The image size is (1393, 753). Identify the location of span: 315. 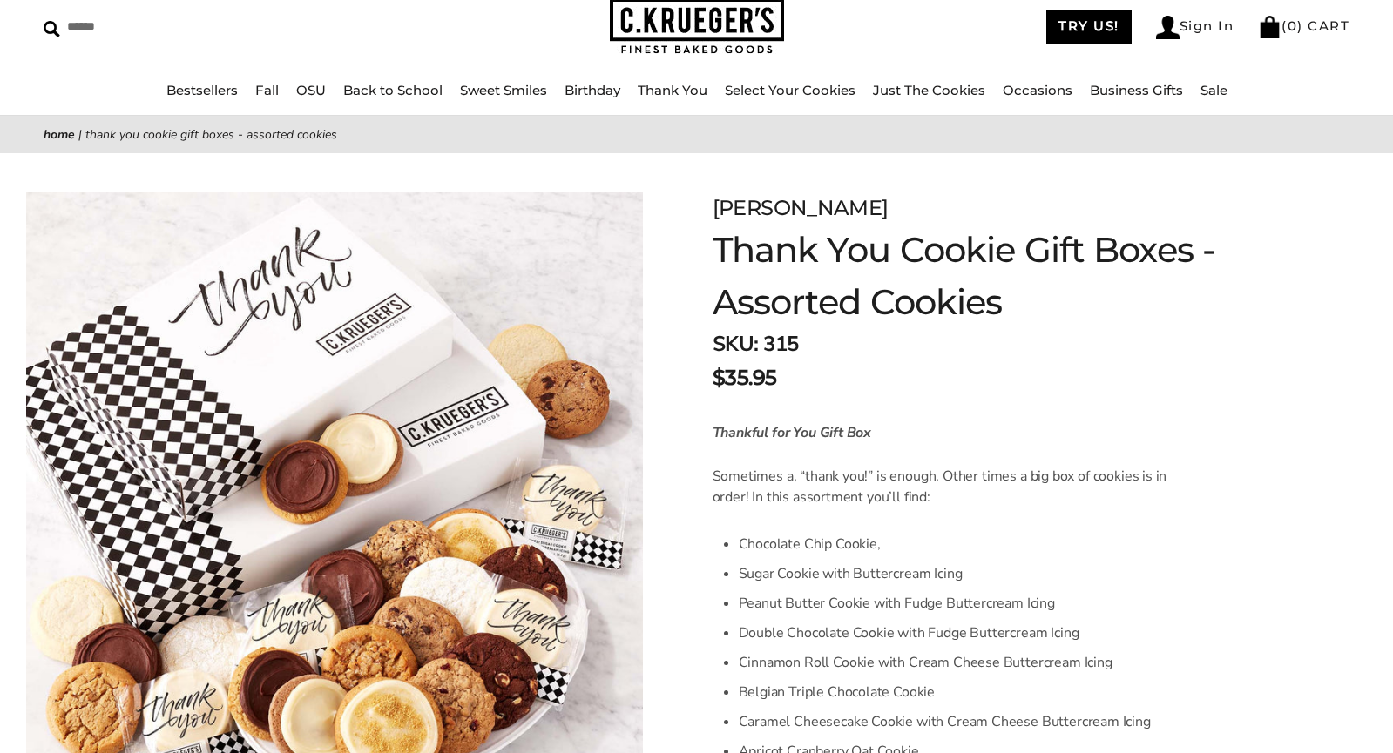
(780, 344).